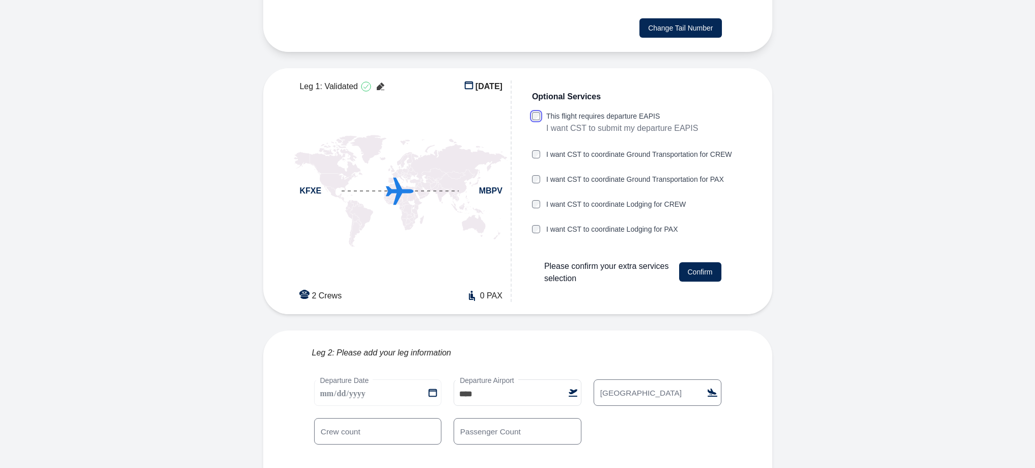  What do you see at coordinates (622, 128) in the screenshot?
I see `p: I want CST to submit my departure EAPIS` at bounding box center [622, 128].